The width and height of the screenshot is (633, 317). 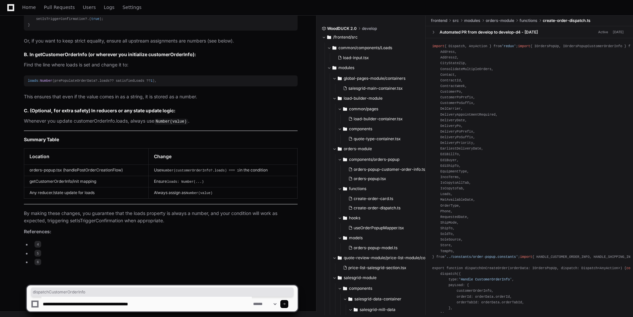 What do you see at coordinates (377, 48) in the screenshot?
I see `button: common/components/Loads` at bounding box center [377, 48].